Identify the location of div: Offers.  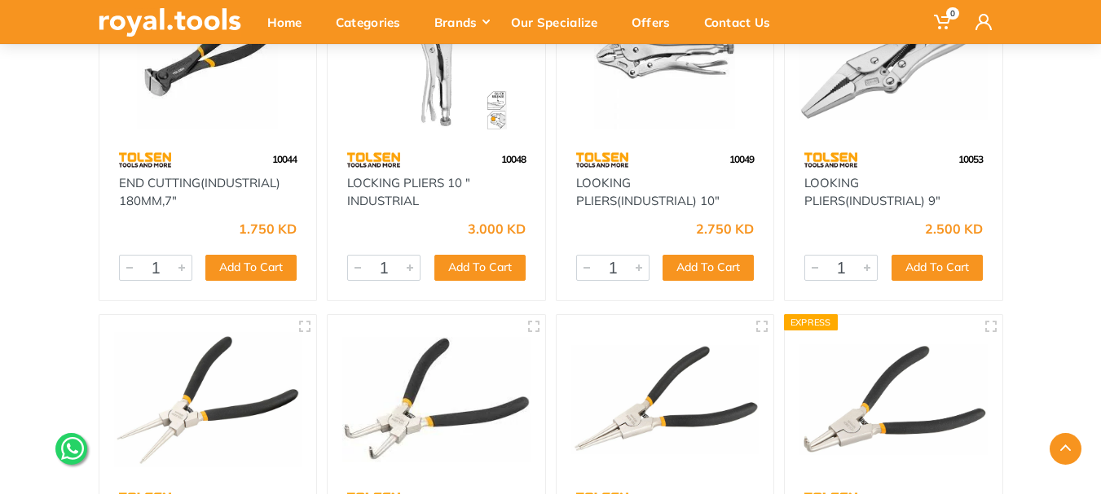
(656, 22).